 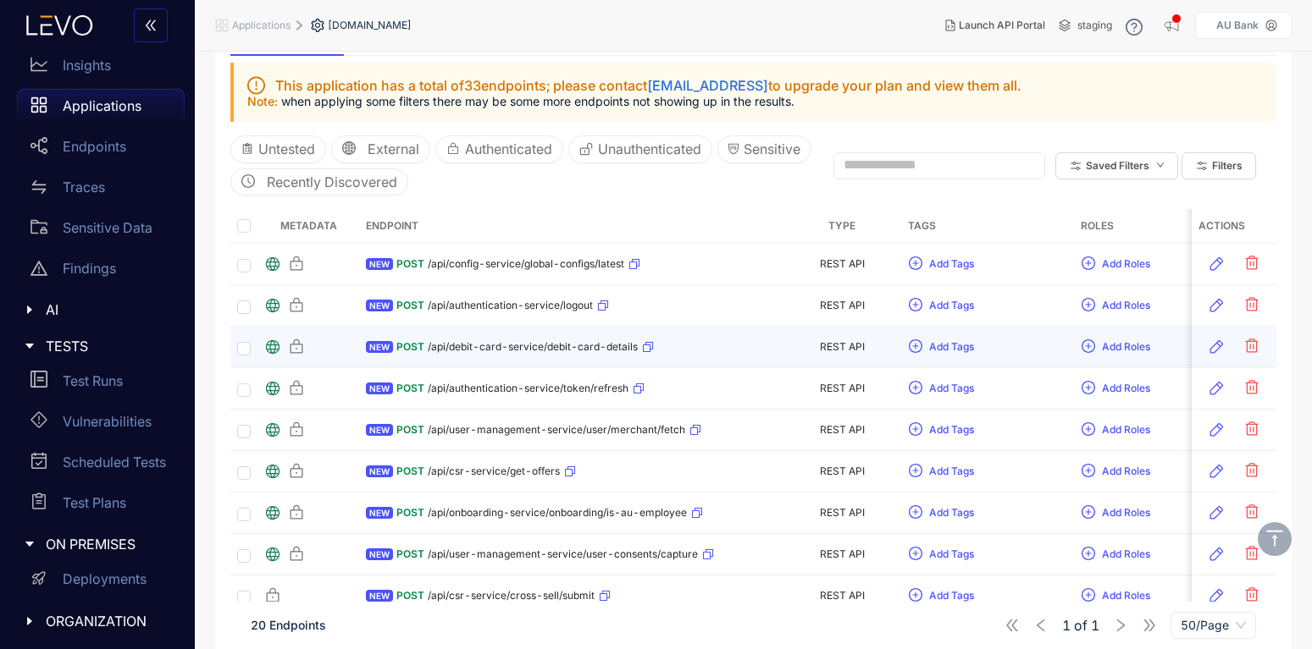 I want to click on button: Untested, so click(x=278, y=149).